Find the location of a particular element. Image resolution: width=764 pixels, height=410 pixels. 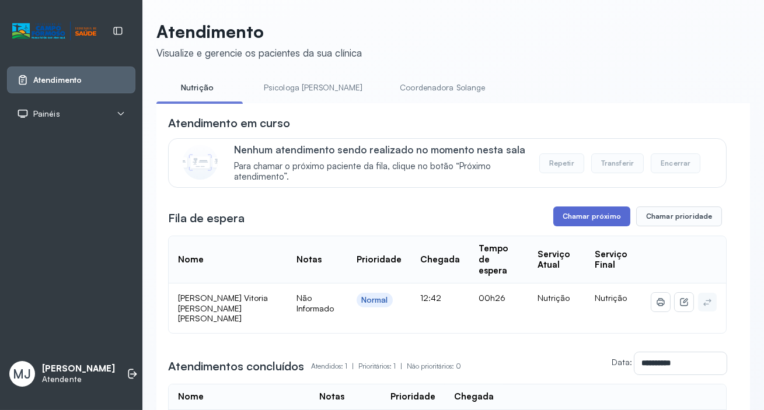

div: Tempo de espera is located at coordinates (498, 260).